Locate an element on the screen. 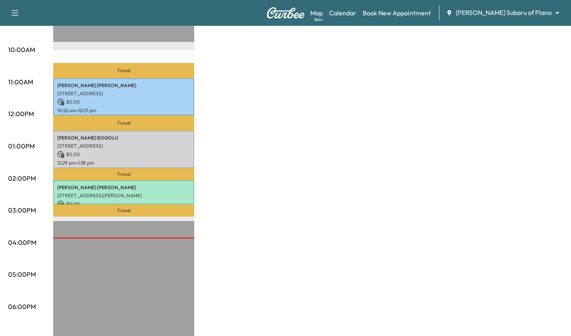  p: 12:29 pm - 1:38 pm is located at coordinates (124, 163).